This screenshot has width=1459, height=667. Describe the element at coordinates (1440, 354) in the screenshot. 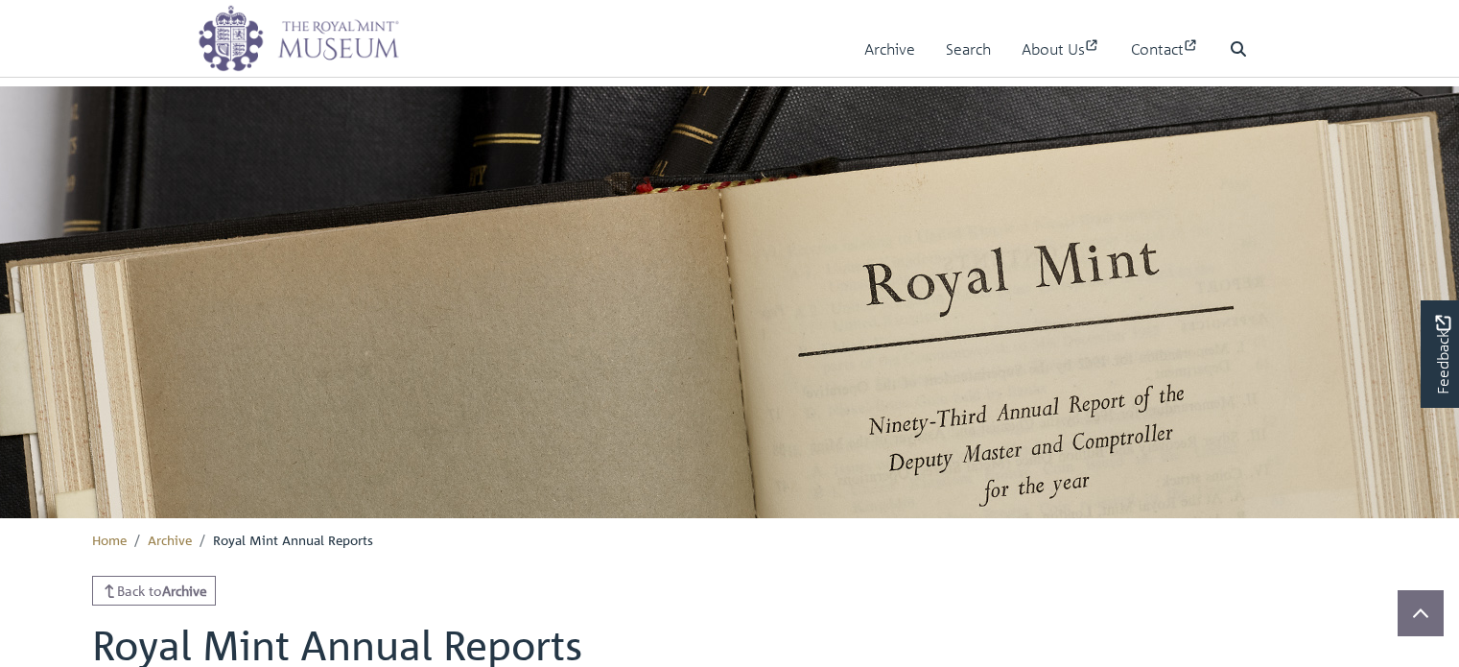

I see `a: Would you like to provide feedback?` at that location.